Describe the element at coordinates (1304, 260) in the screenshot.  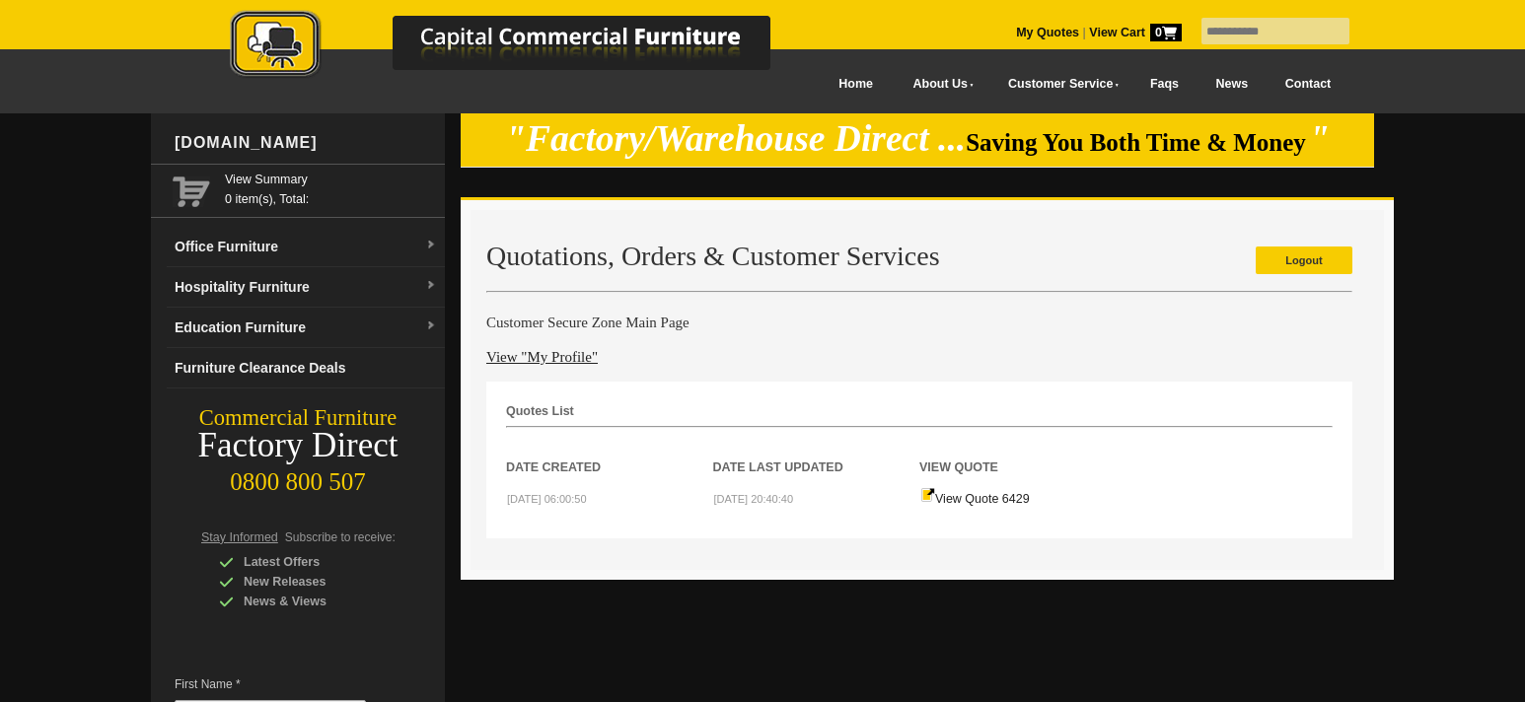
I see `a: Logout` at that location.